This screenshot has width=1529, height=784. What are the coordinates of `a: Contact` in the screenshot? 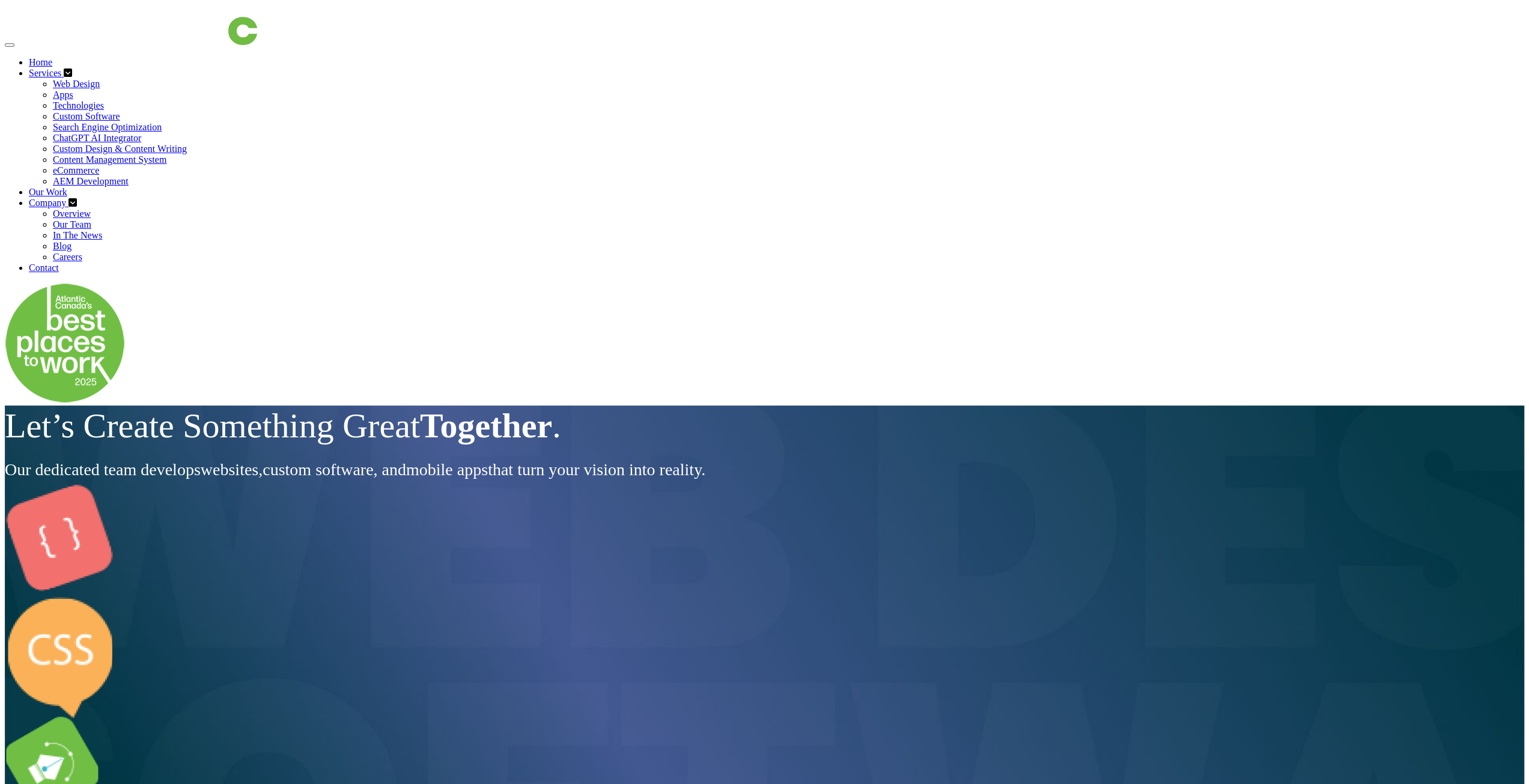 It's located at (44, 267).